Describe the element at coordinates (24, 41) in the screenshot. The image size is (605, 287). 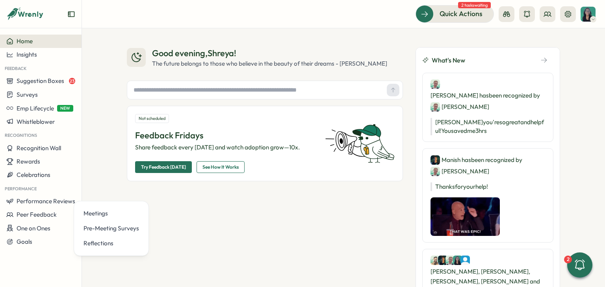
I see `span: Home` at that location.